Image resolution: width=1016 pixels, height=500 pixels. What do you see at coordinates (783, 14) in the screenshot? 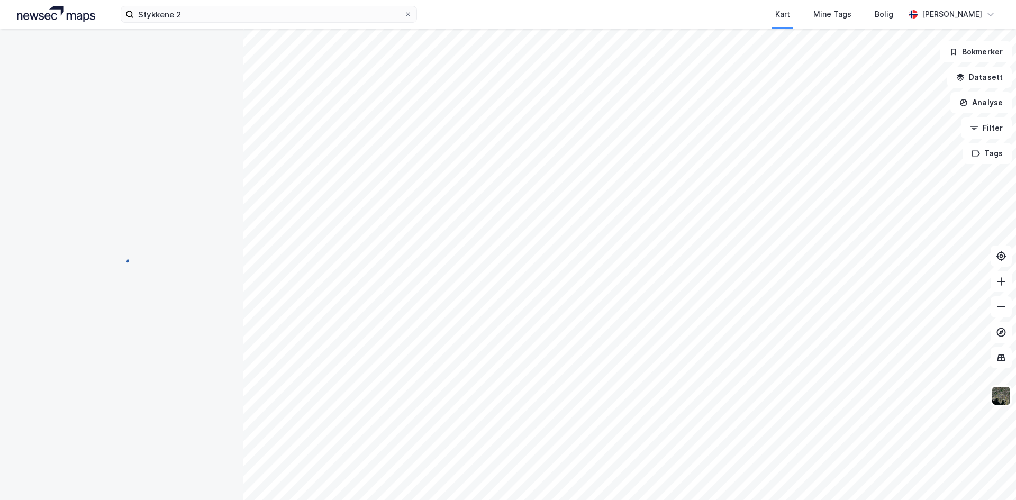
I see `div: Kart` at bounding box center [783, 14].